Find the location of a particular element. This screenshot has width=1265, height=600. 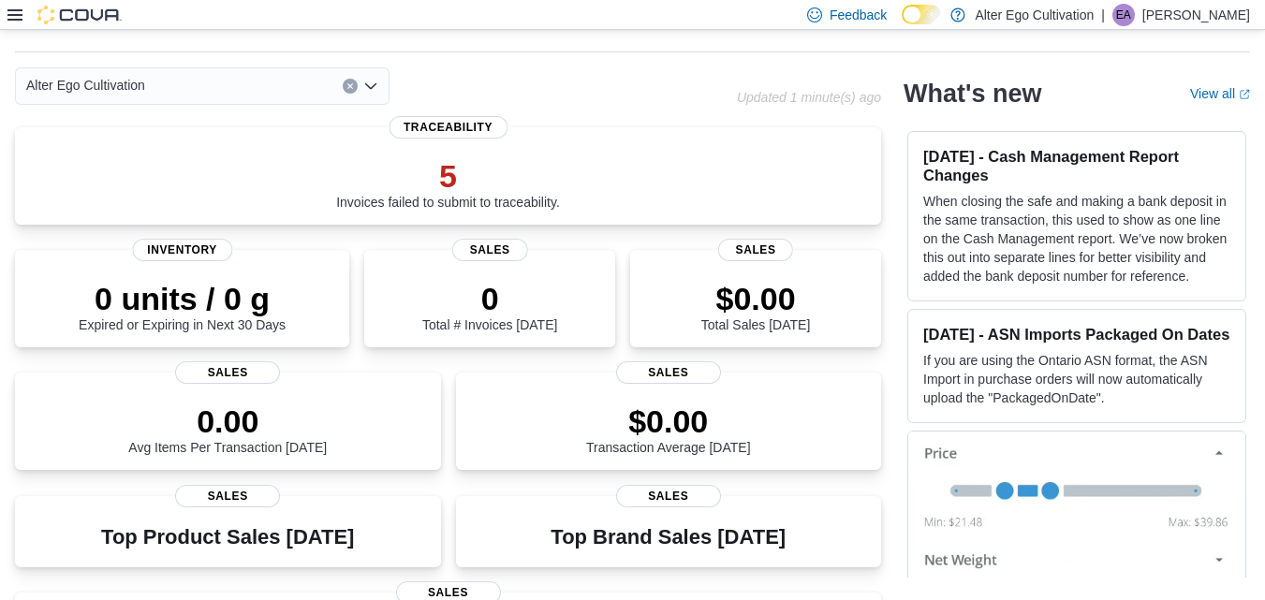

p: 0.00 is located at coordinates (228, 421).